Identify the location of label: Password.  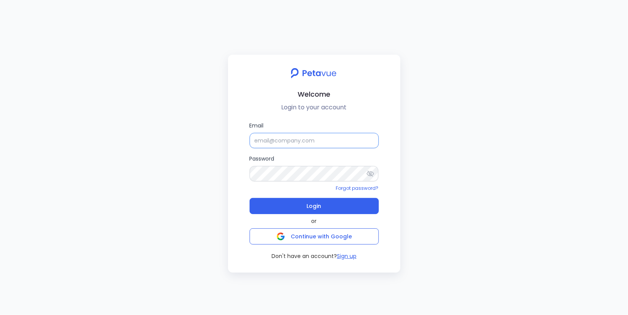
(314, 167).